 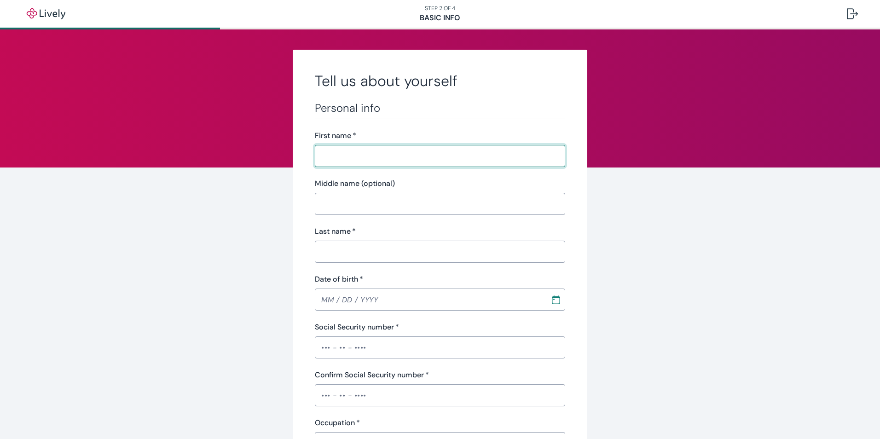 What do you see at coordinates (372, 375) in the screenshot?
I see `label: Confirm Social Security number` at bounding box center [372, 375].